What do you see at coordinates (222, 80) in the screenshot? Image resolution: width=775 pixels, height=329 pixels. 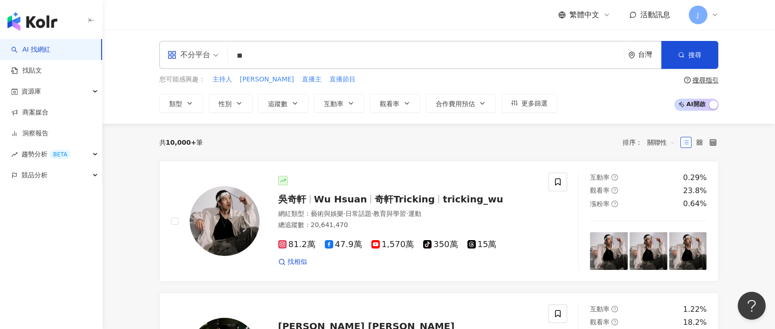 I see `button: 主持人` at bounding box center [222, 80].